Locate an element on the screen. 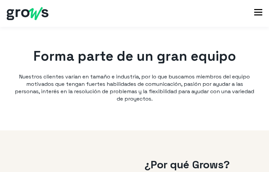 Image resolution: width=269 pixels, height=172 pixels. img: grows - hubspot is located at coordinates (28, 13).